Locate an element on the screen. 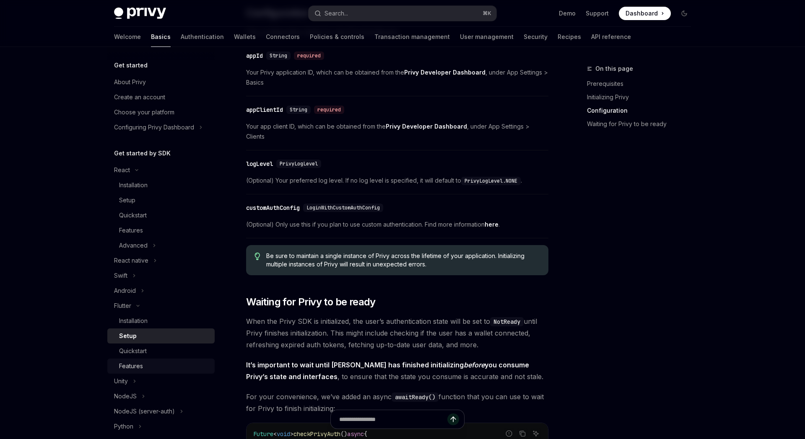  button: Open search is located at coordinates (402, 13).